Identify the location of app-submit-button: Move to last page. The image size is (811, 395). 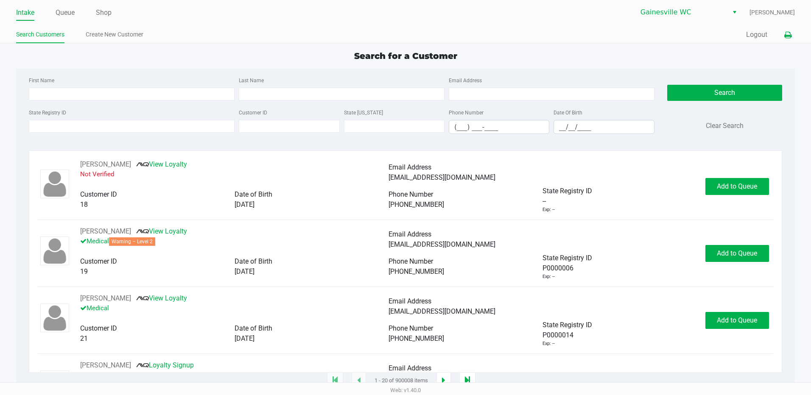
(468, 381).